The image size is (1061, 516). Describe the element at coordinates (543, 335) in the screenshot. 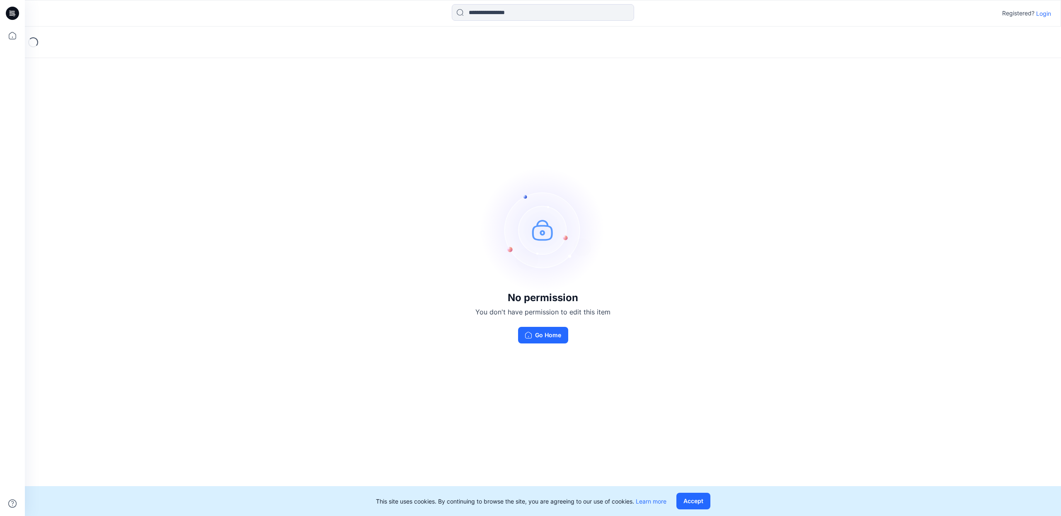

I see `a: Go Home` at that location.